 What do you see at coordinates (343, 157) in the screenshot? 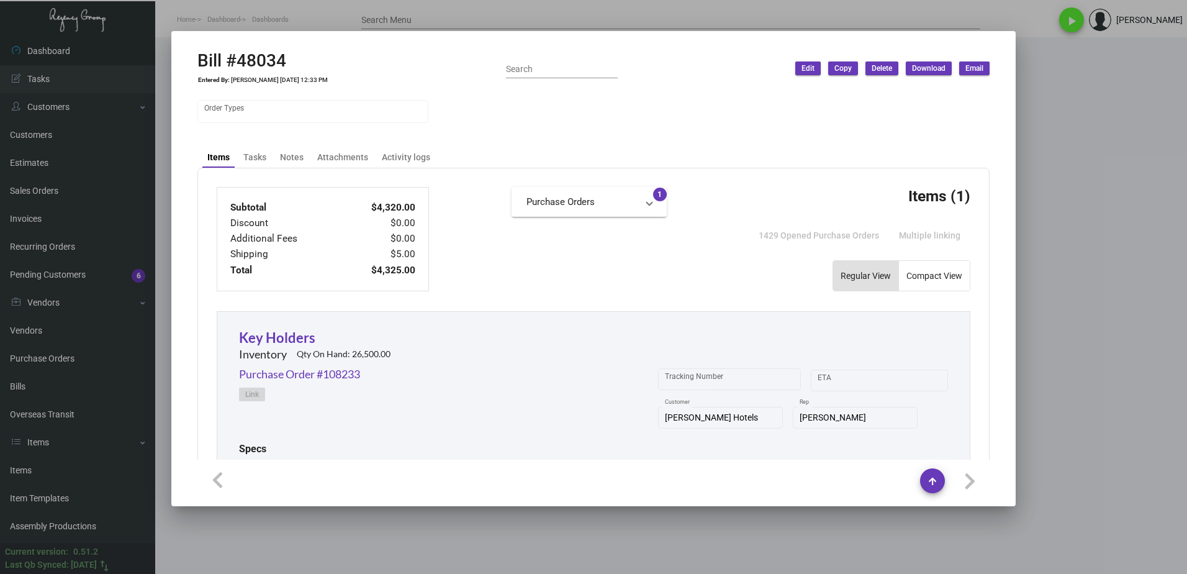
I see `div: Attachments` at bounding box center [343, 157].